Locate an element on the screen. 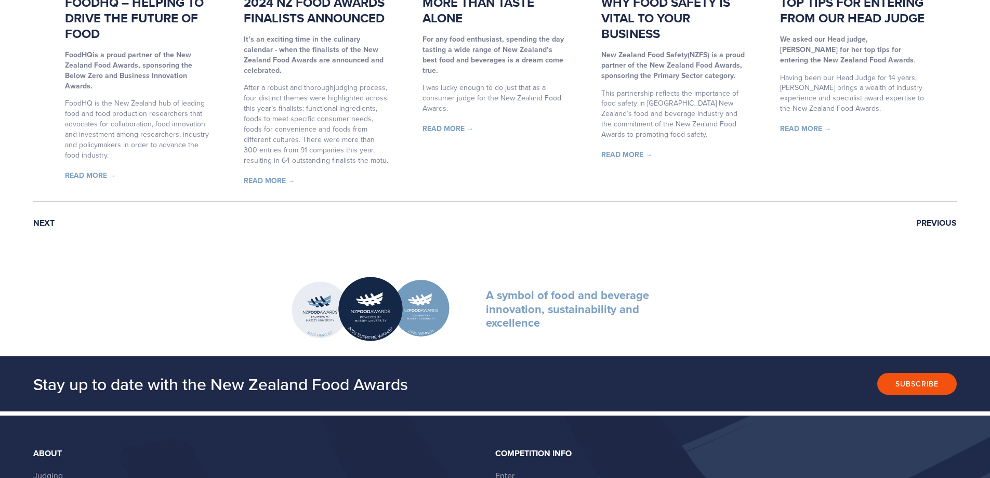 This screenshot has height=478, width=990. button: Subscribe is located at coordinates (917, 384).